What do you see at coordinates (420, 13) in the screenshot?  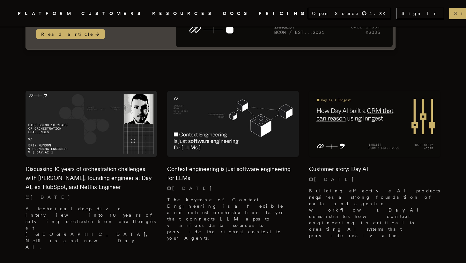 I see `a: Sign In` at bounding box center [420, 13].